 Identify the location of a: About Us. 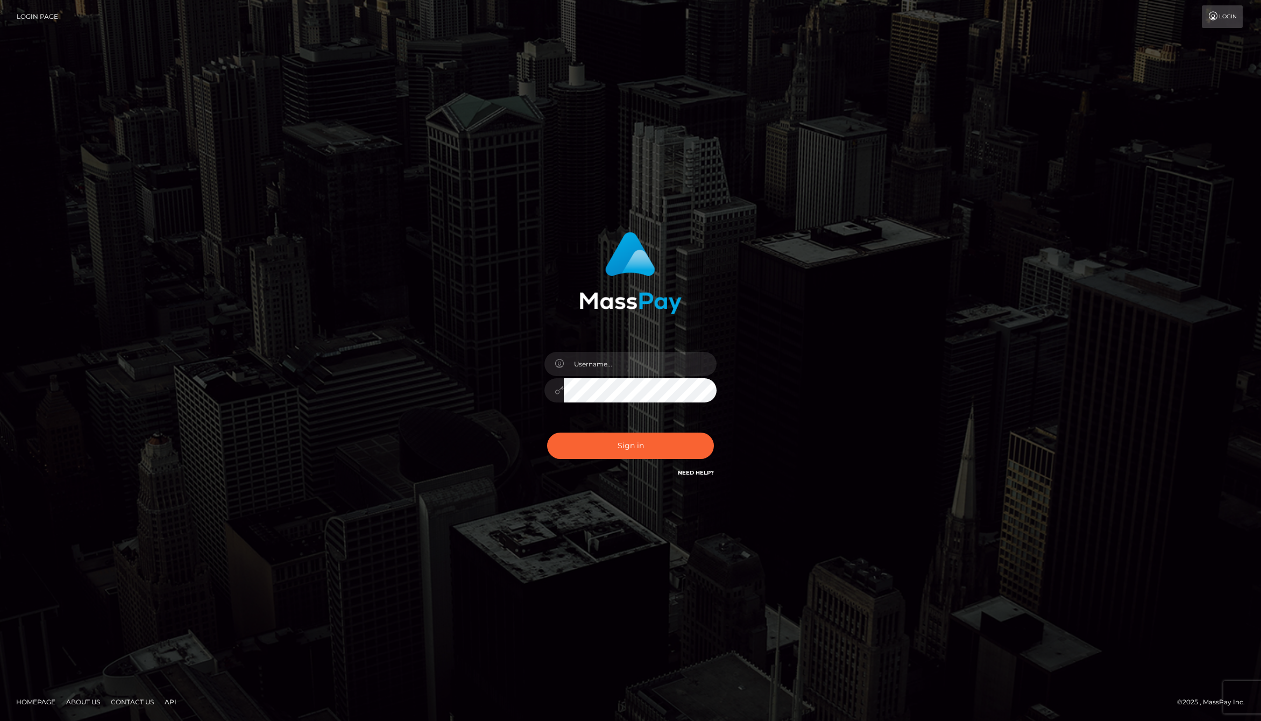
(83, 701).